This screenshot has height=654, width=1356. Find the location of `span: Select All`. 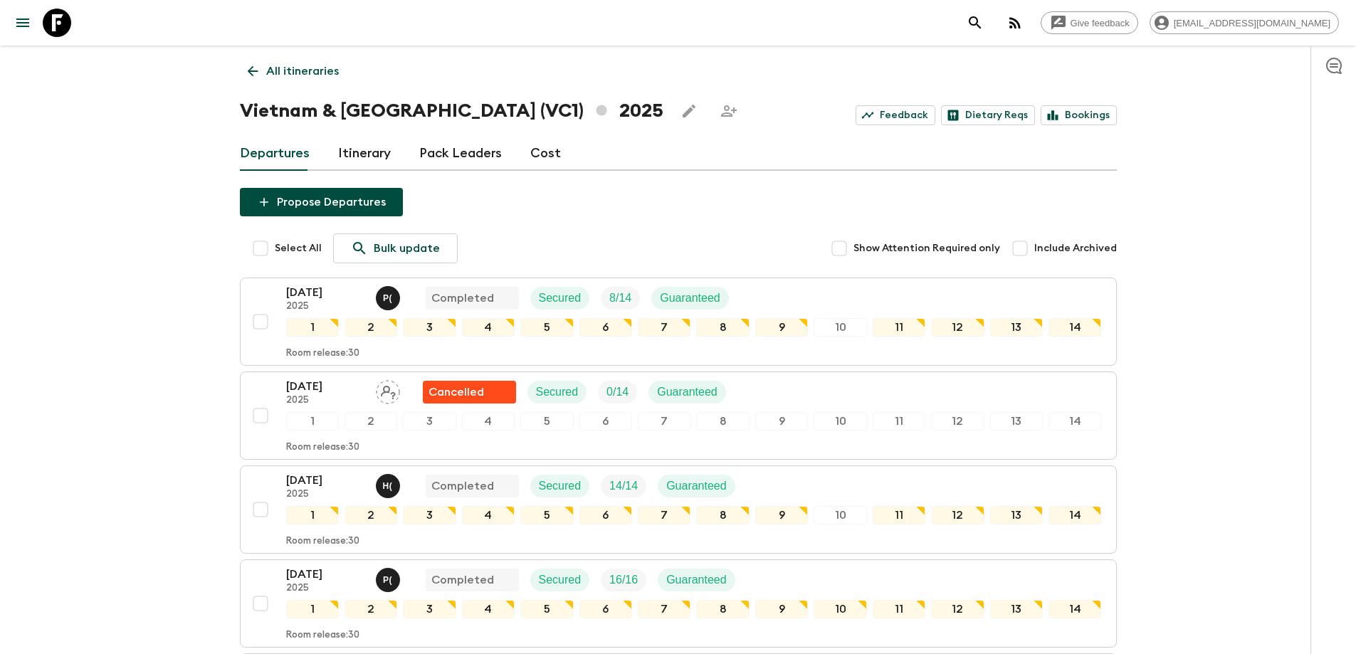

span: Select All is located at coordinates (298, 248).